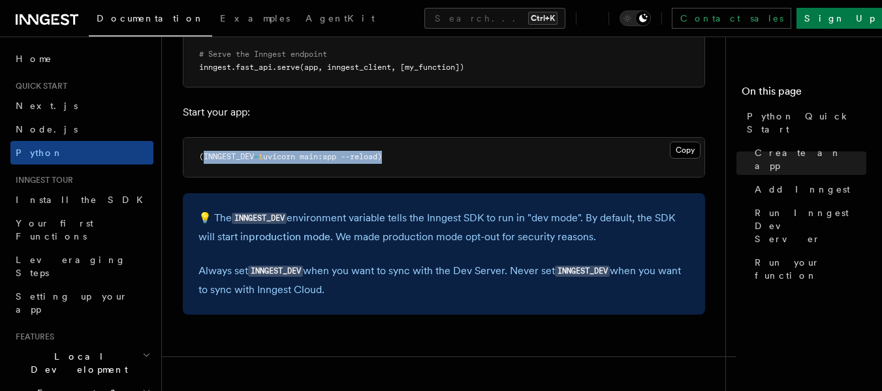 The width and height of the screenshot is (882, 391). I want to click on a: AgentKit, so click(340, 20).